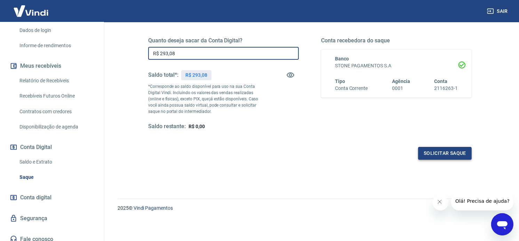  What do you see at coordinates (52, 147) in the screenshot?
I see `button: Conta Digital` at bounding box center [52, 147].